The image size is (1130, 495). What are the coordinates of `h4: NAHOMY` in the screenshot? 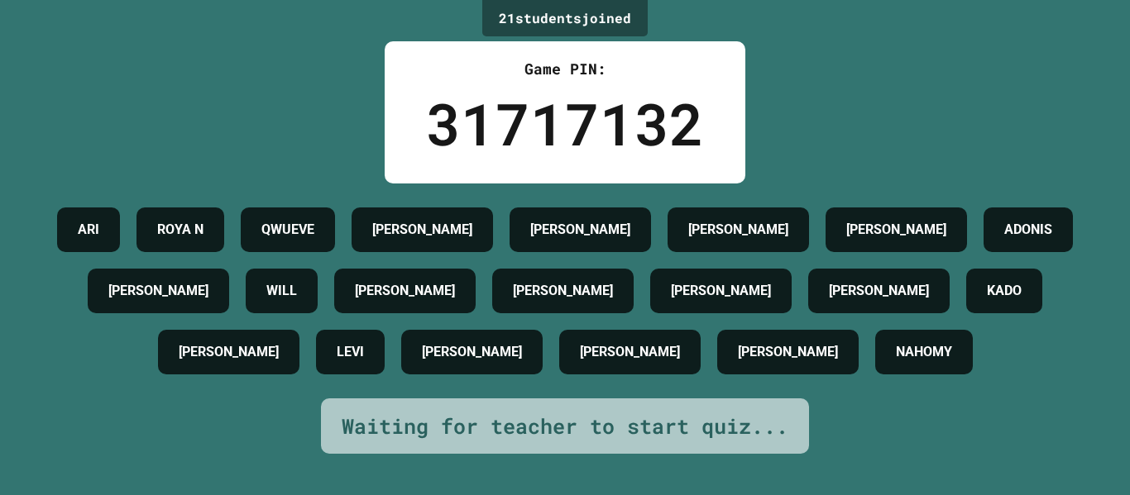 It's located at (924, 352).